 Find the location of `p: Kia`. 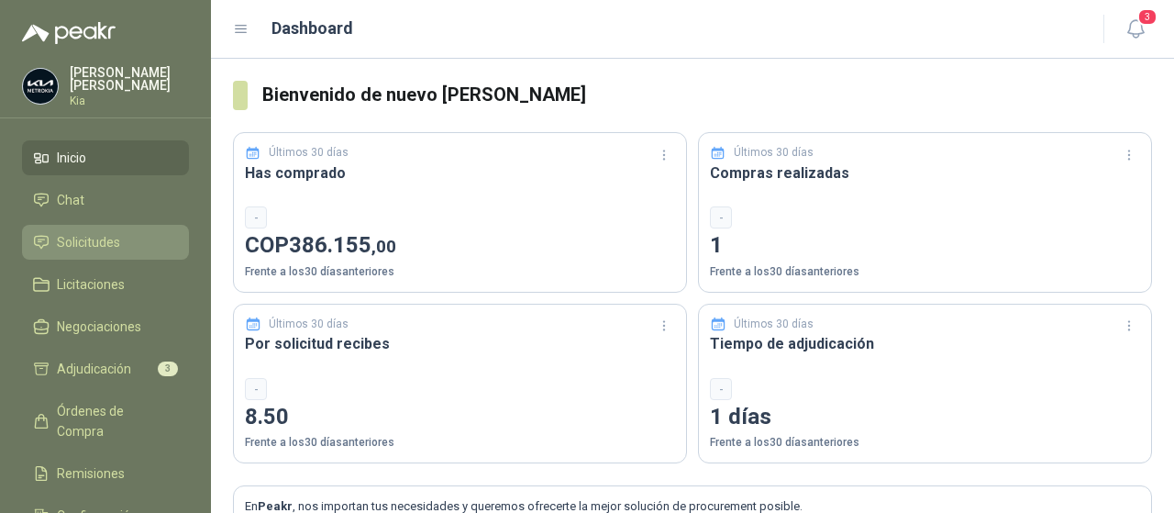

p: Kia is located at coordinates (129, 101).